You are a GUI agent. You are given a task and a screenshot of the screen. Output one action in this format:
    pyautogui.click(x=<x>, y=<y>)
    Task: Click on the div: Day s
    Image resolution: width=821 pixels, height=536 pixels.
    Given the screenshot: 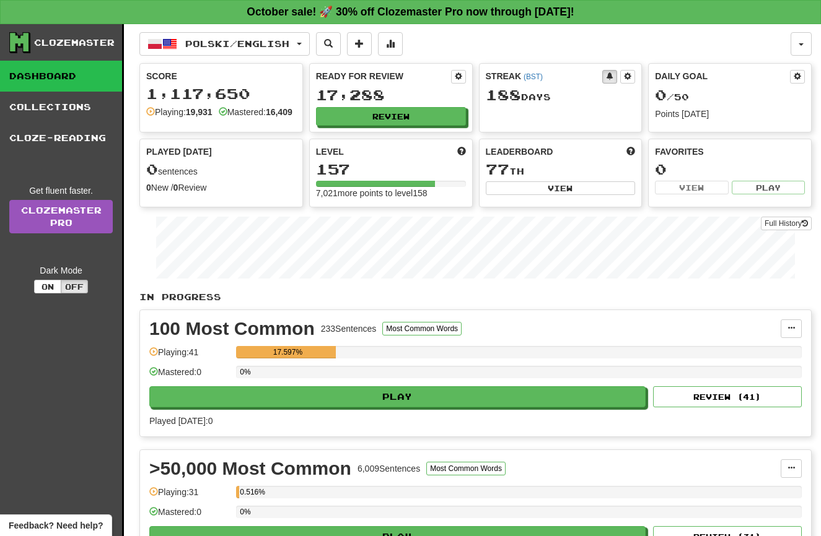 What is the action you would take?
    pyautogui.click(x=560, y=95)
    